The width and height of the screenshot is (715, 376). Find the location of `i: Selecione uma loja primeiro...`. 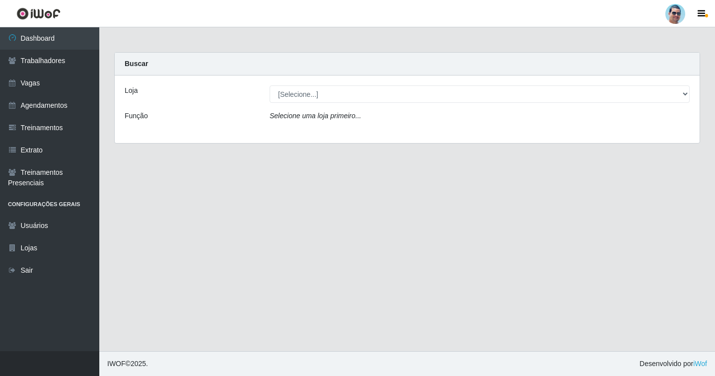

i: Selecione uma loja primeiro... is located at coordinates (315, 116).